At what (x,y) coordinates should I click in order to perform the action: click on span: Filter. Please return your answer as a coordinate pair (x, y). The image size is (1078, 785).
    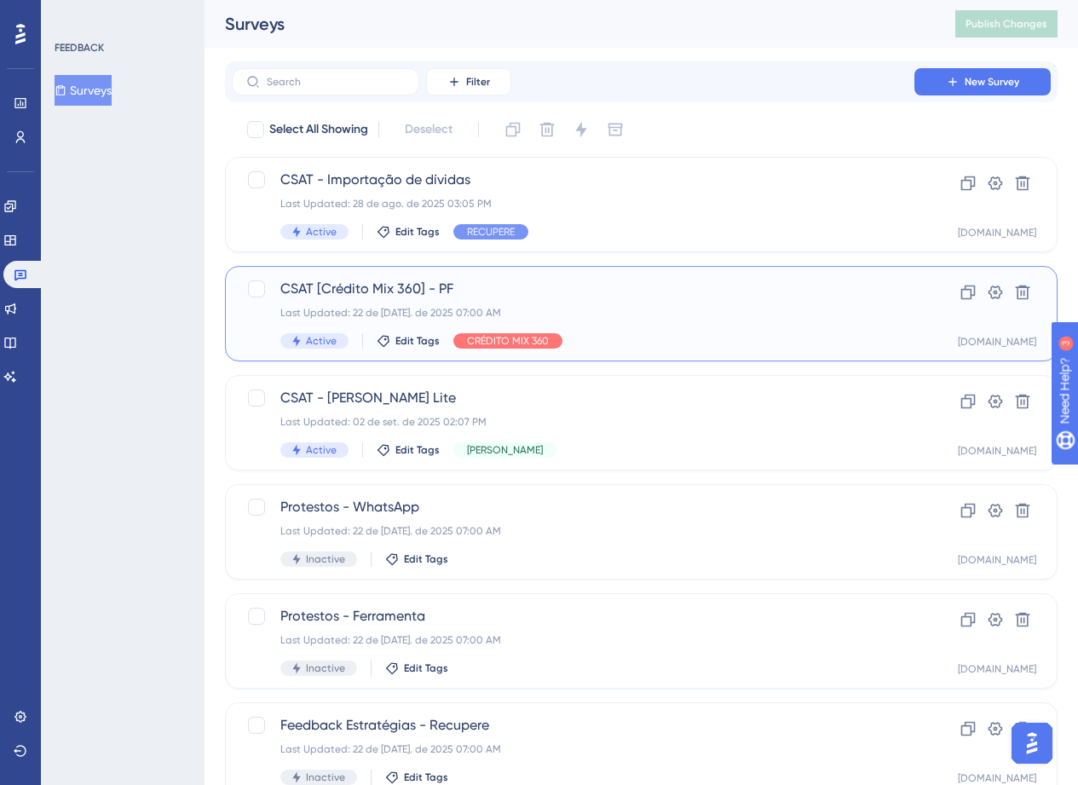
    Looking at the image, I should click on (478, 82).